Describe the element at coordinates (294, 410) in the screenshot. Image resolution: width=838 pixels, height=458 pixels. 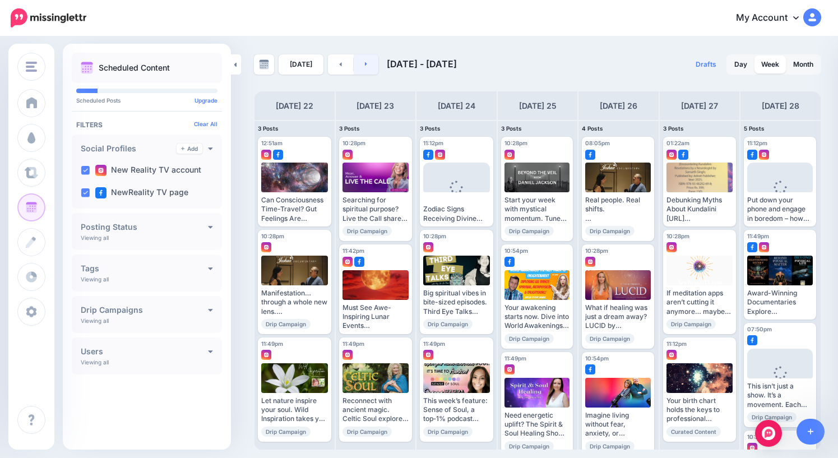
I see `div: Let nature inspire your soul. Wild Inspiration takes you beyond your comfort zone; mindful time i...` at that location.